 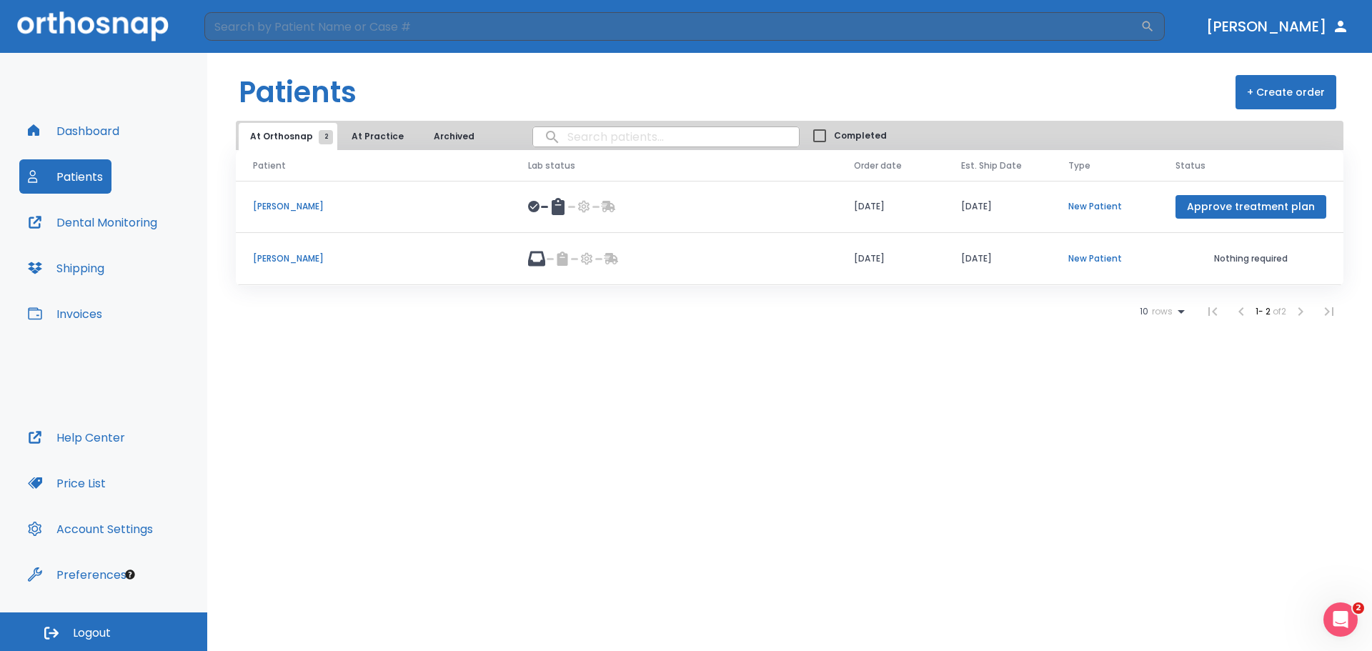 What do you see at coordinates (77, 574) in the screenshot?
I see `button: Preferences` at bounding box center [77, 574].